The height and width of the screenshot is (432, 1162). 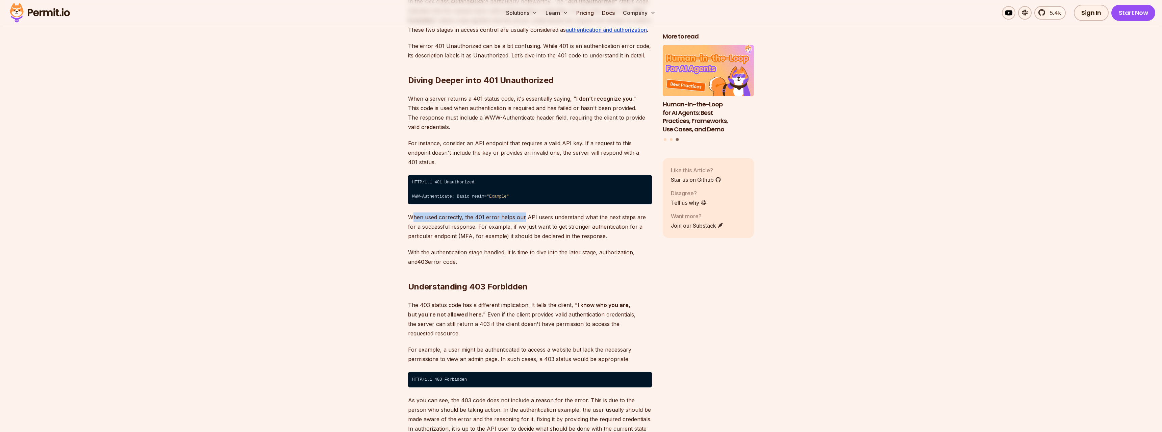 I want to click on h3: Human-in-the-Loop for AI Agents: Best Practices, Frameworks, Use Cases, and Demo, so click(x=708, y=116).